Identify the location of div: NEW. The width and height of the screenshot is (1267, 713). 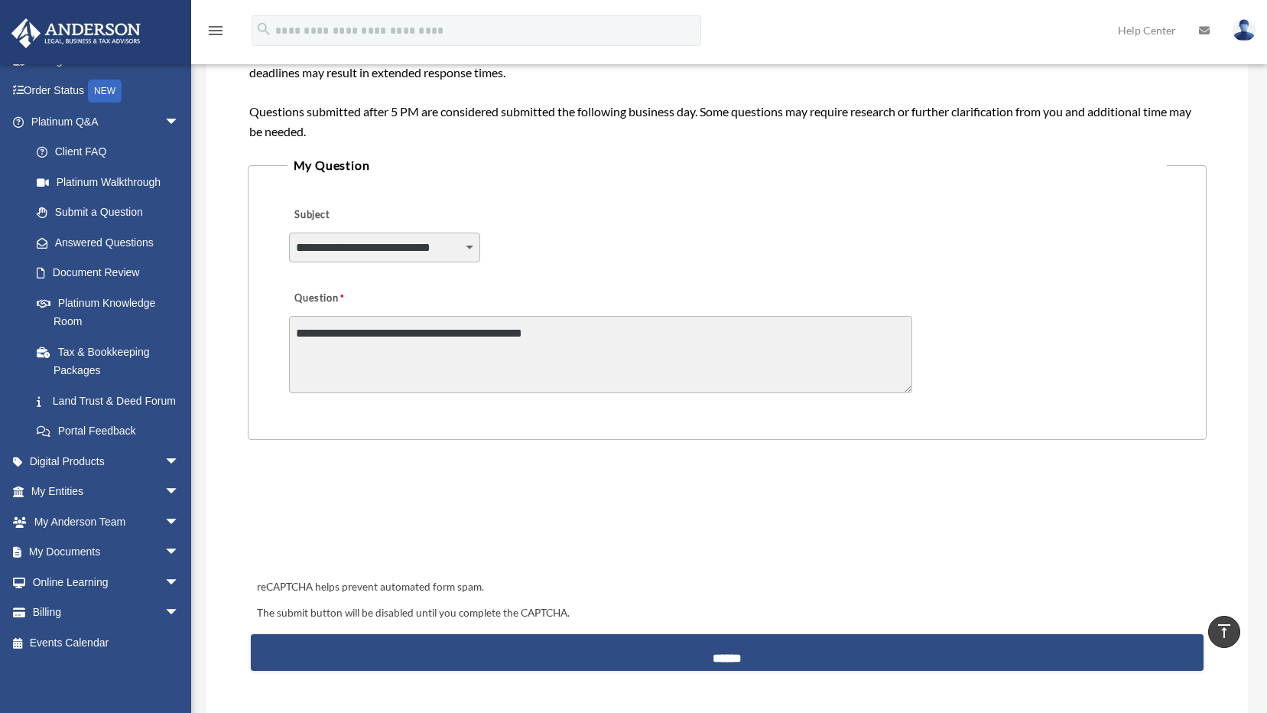
(105, 91).